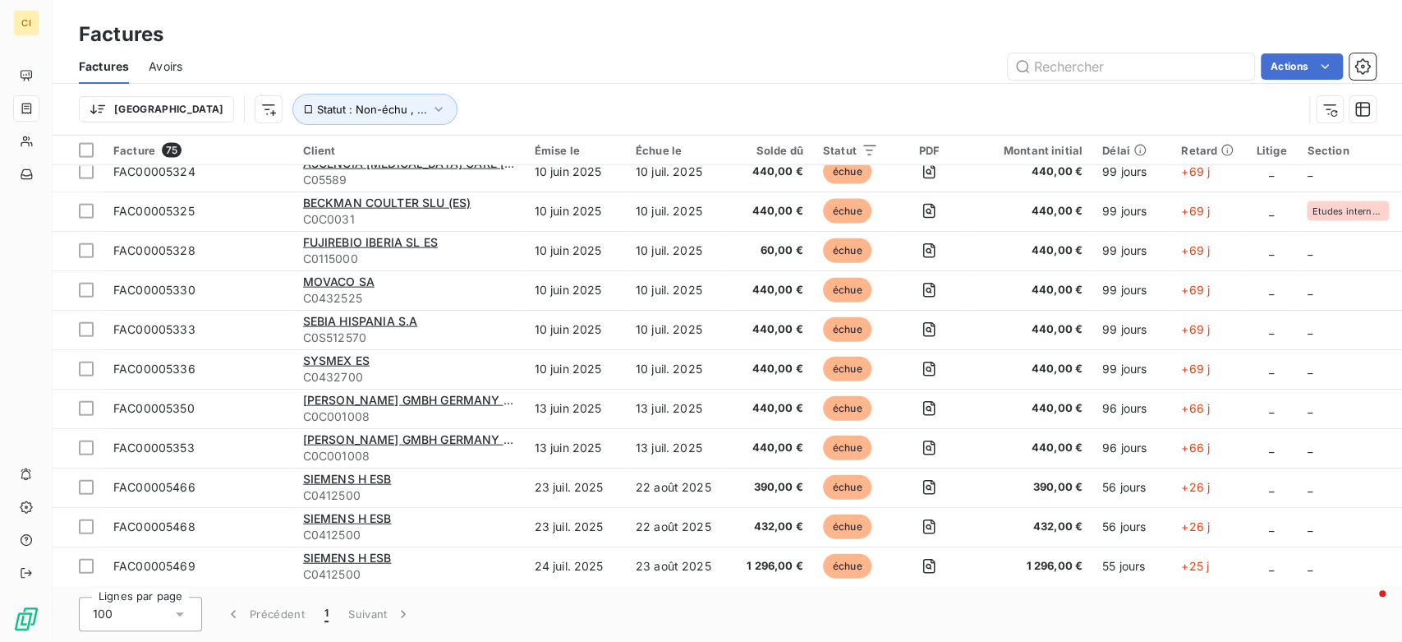 This screenshot has height=642, width=1402. Describe the element at coordinates (371, 242) in the screenshot. I see `span: FUJIREBIO IBERIA SL ES` at that location.